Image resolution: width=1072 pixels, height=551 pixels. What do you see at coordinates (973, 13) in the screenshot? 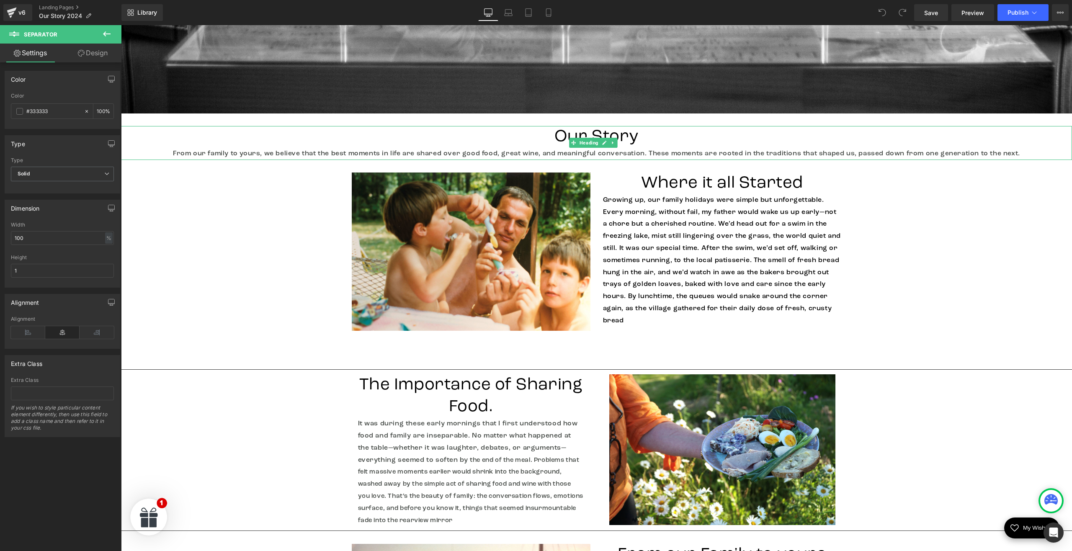
I see `a: Preview` at bounding box center [973, 13].